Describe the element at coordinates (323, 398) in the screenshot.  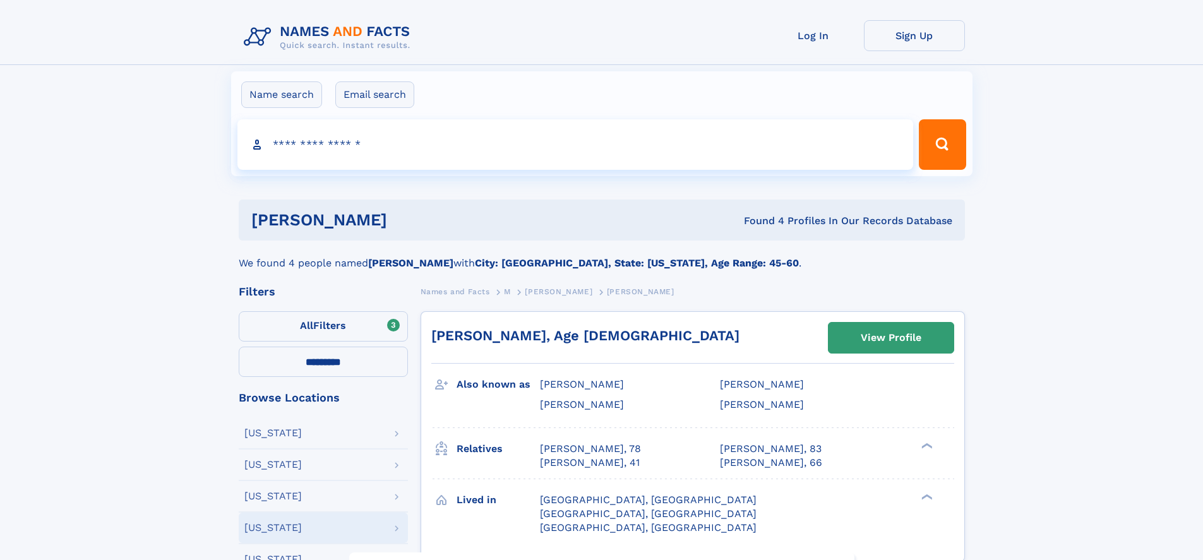
I see `div: Browse Locations` at that location.